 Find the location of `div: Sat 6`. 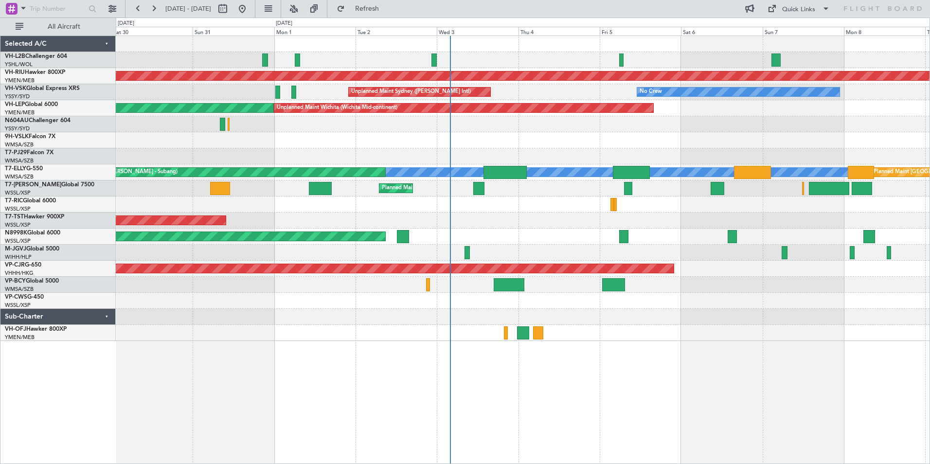

div: Sat 6 is located at coordinates (721, 31).